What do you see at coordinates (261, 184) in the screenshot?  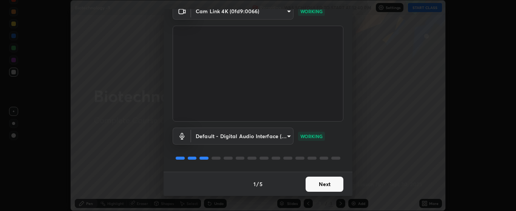 I see `h4: 5` at bounding box center [261, 184].